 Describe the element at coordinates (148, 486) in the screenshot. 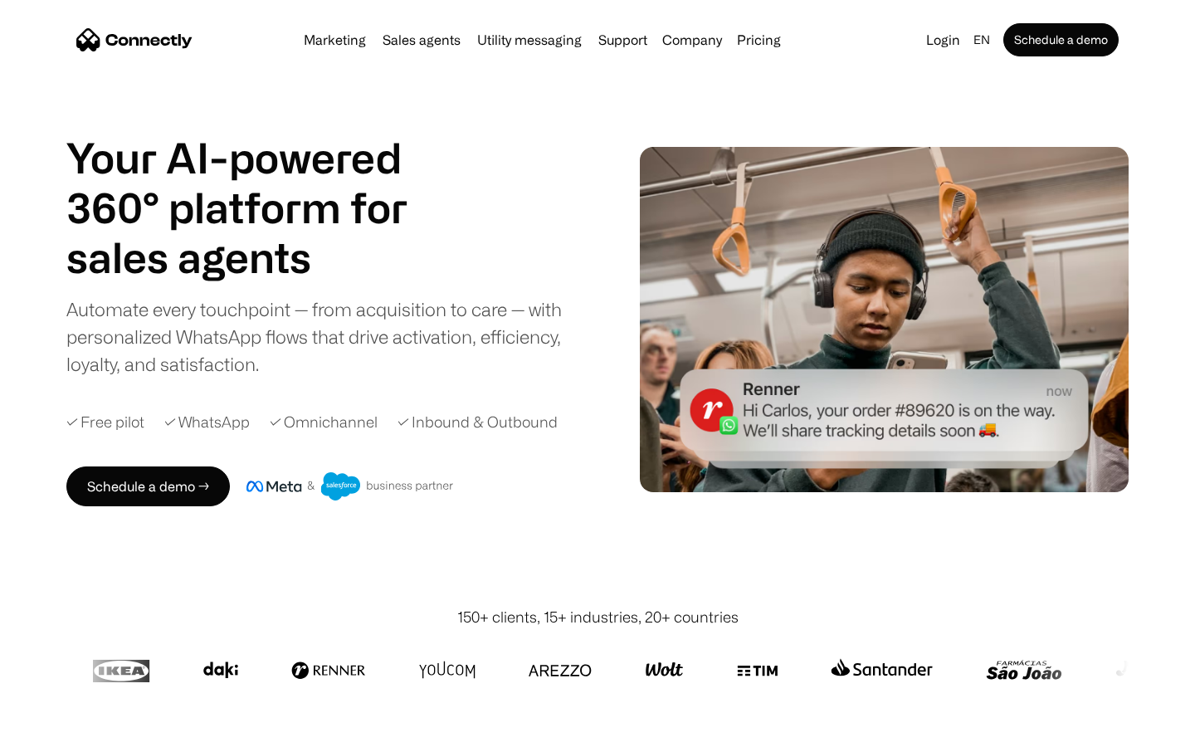

I see `a: Schedule a demo →` at that location.